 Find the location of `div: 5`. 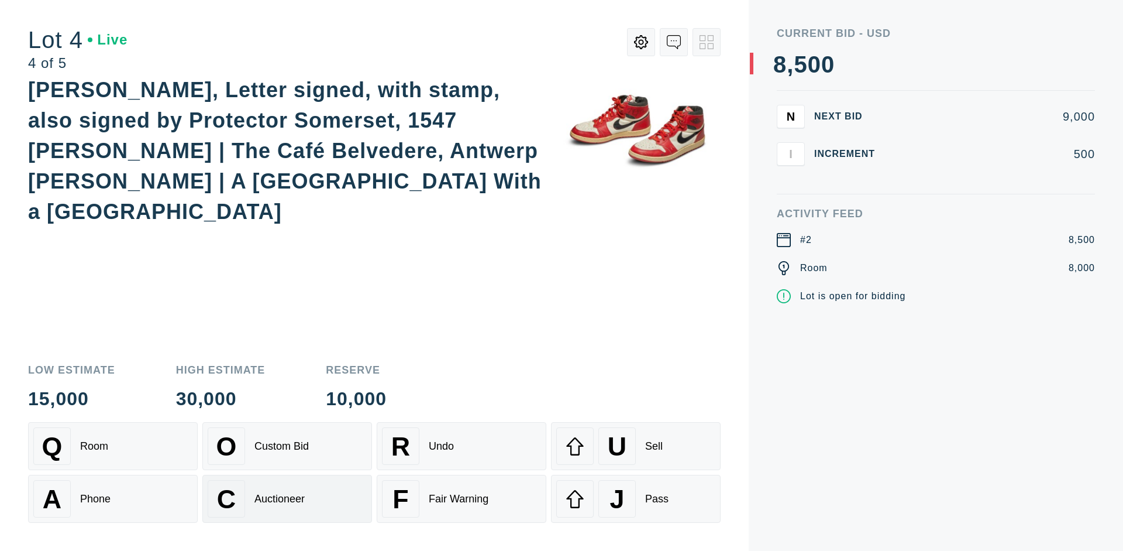

div: 5 is located at coordinates (800, 64).